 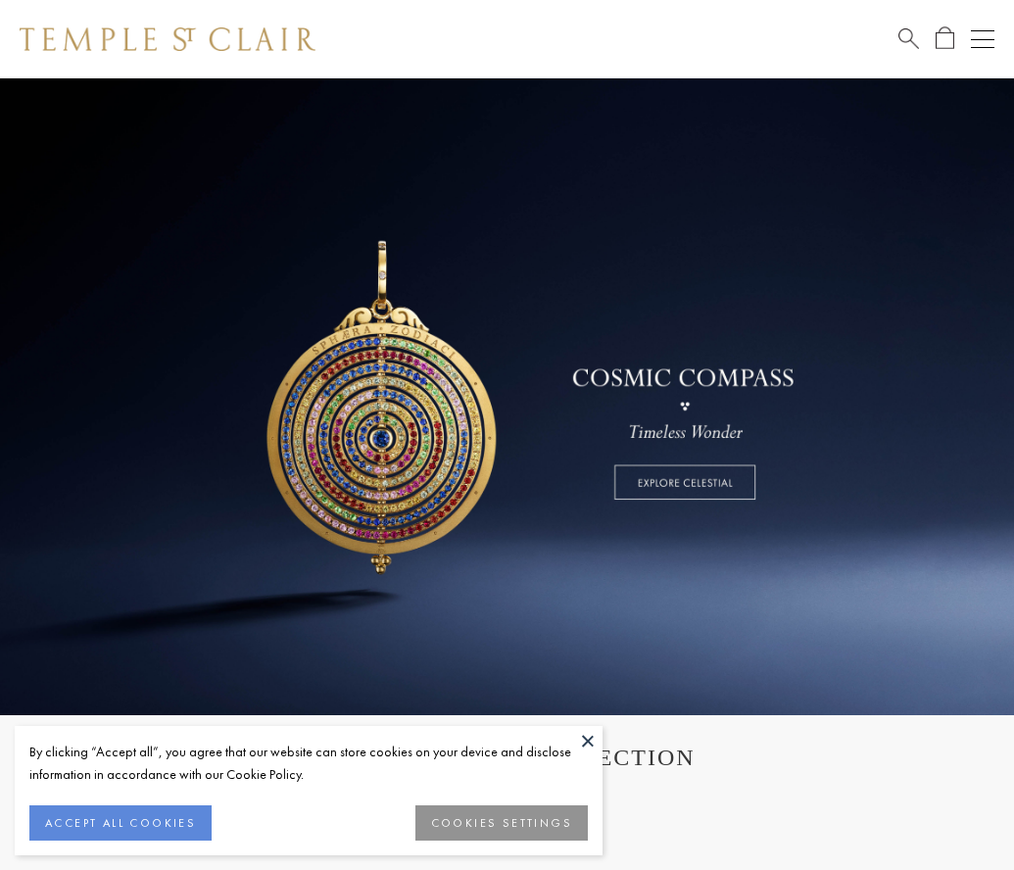 I want to click on button: ACCEPT ALL COOKIES, so click(x=121, y=823).